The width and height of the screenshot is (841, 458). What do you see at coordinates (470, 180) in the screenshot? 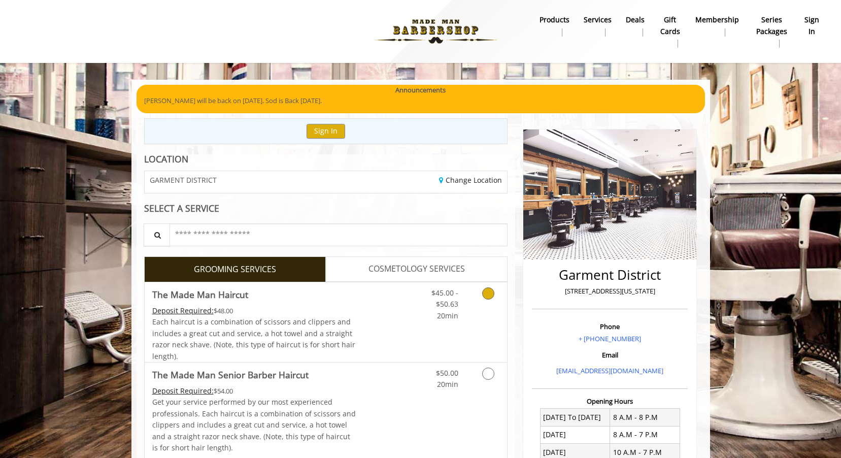
I see `a: Change Location` at bounding box center [470, 180].